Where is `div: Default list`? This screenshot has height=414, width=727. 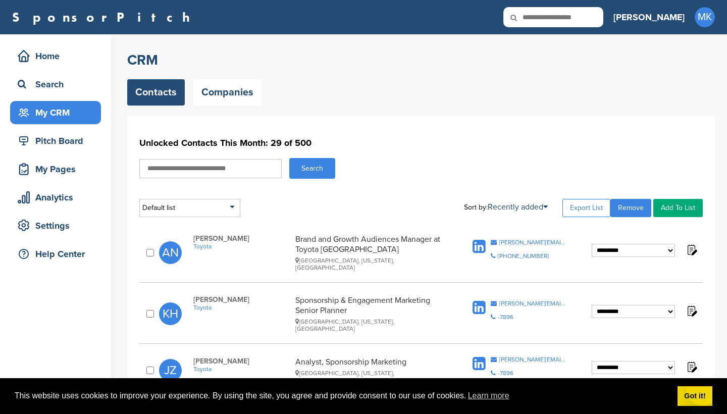 div: Default list is located at coordinates (190, 208).